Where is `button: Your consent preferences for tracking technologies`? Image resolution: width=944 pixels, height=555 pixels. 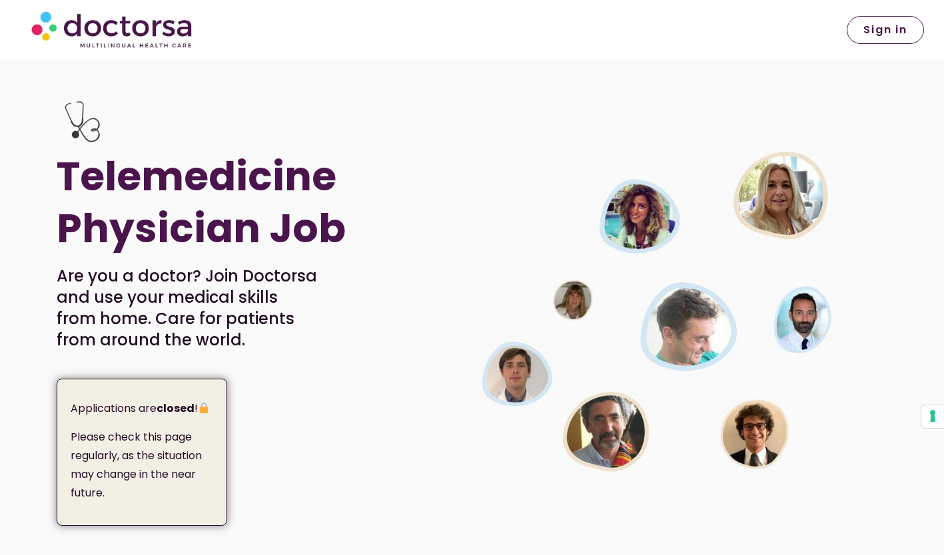
button: Your consent preferences for tracking technologies is located at coordinates (932, 417).